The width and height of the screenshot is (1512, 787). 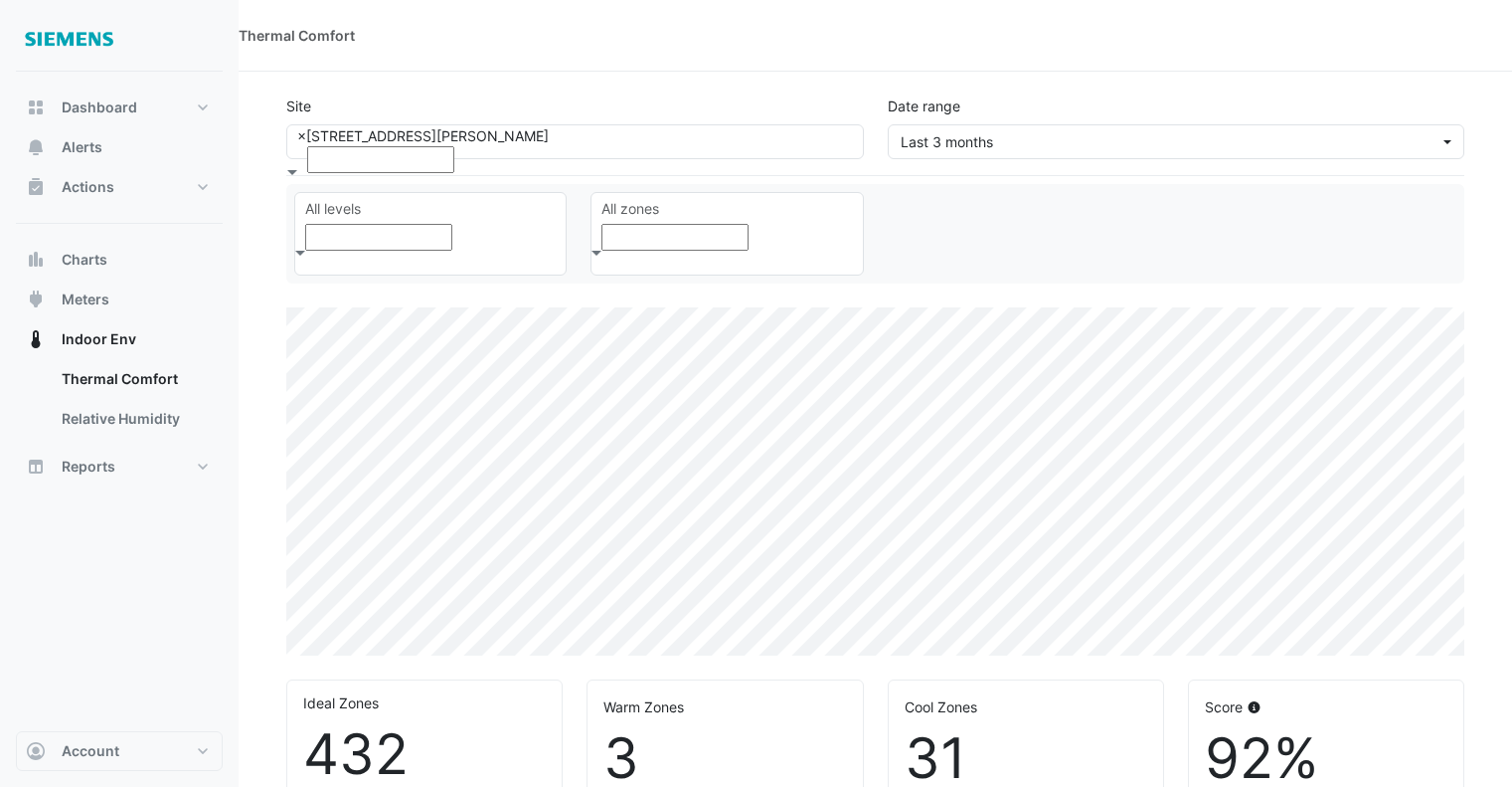 I want to click on div: All zones, so click(x=726, y=211).